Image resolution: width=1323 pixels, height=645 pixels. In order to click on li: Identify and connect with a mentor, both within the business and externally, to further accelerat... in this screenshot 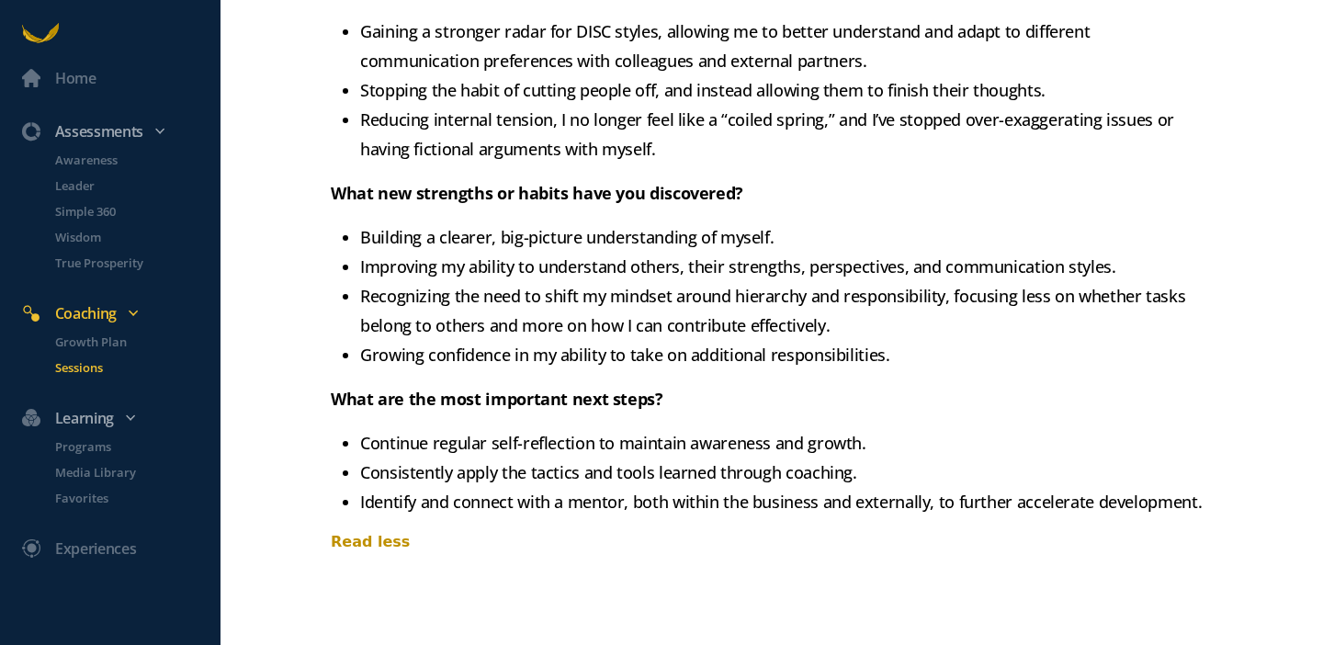, I will do `click(787, 502)`.